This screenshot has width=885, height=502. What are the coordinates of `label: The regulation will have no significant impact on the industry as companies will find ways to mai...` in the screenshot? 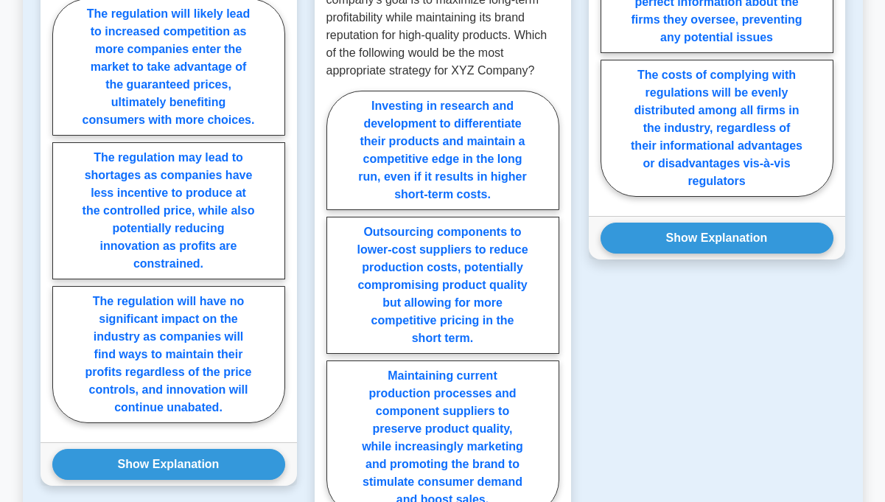 It's located at (169, 355).